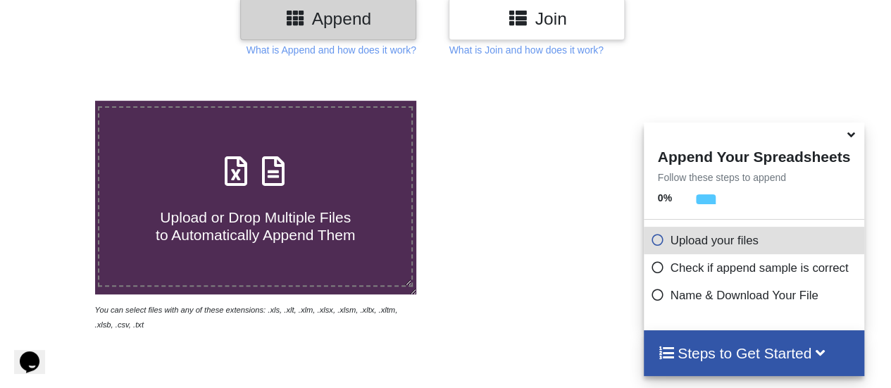 The image size is (891, 388). I want to click on p: Check if append sample is correct, so click(756, 268).